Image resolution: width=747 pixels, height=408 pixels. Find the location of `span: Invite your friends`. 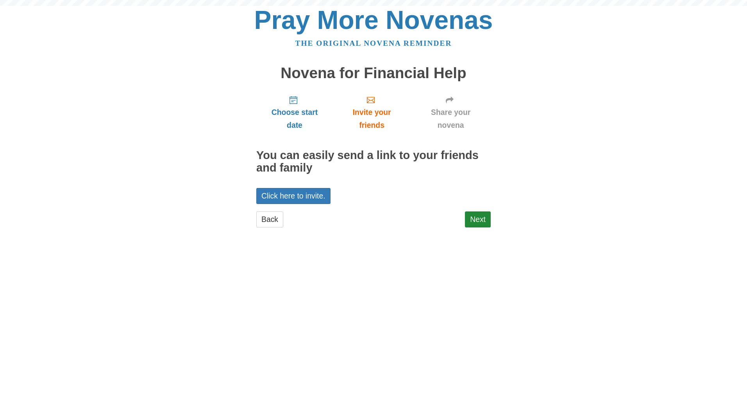

span: Invite your friends is located at coordinates (372, 119).